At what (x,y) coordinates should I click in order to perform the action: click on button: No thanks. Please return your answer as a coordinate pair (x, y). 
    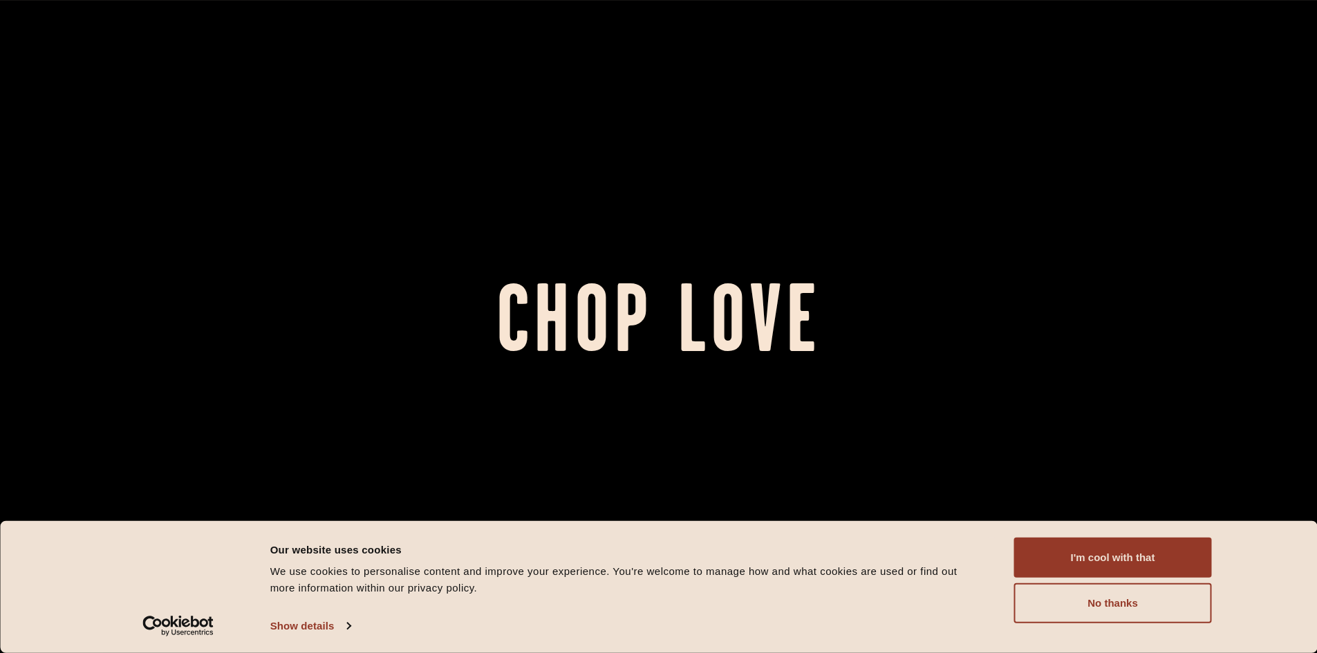
    Looking at the image, I should click on (1113, 603).